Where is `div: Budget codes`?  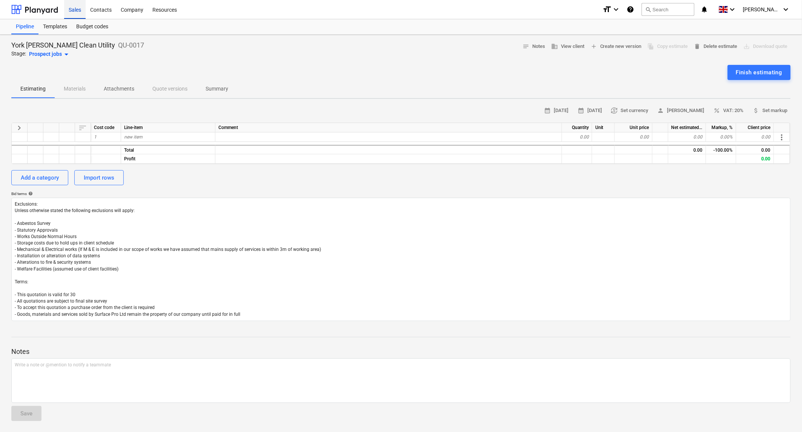 div: Budget codes is located at coordinates (92, 27).